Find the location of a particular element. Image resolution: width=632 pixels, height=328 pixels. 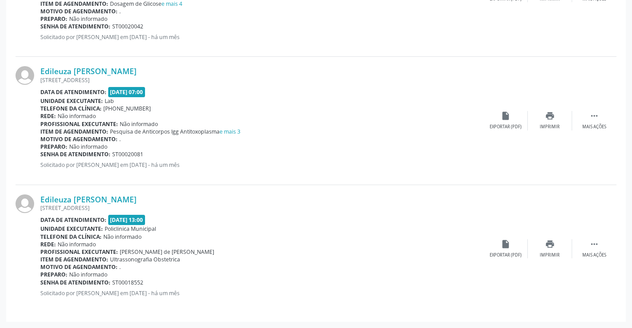

span: ST00018552 is located at coordinates (128, 282).